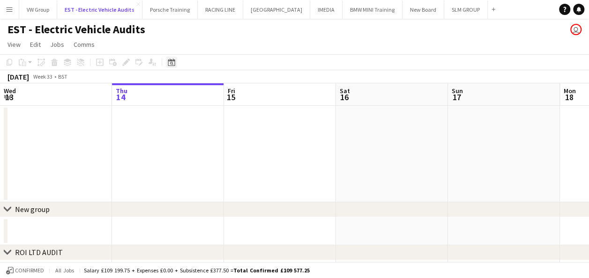  Describe the element at coordinates (570, 91) in the screenshot. I see `span: Mon` at that location.